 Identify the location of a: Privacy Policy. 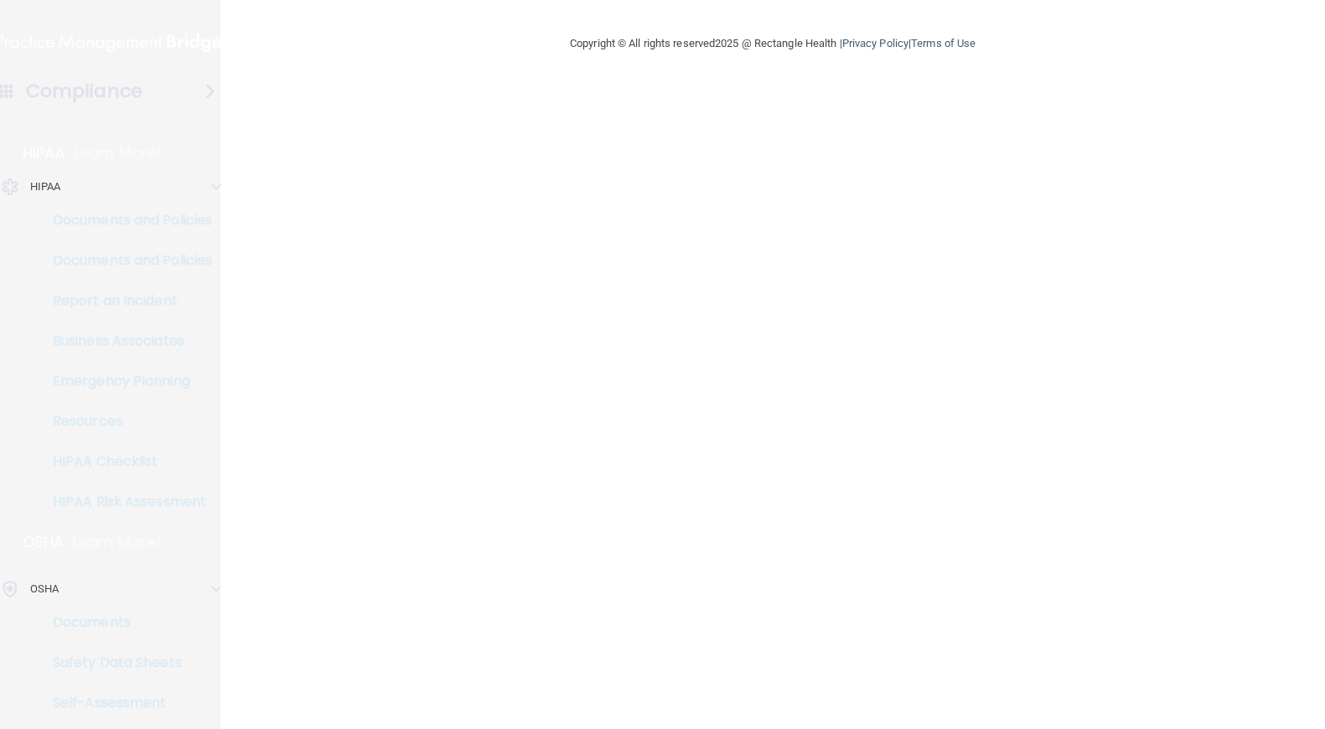
(875, 43).